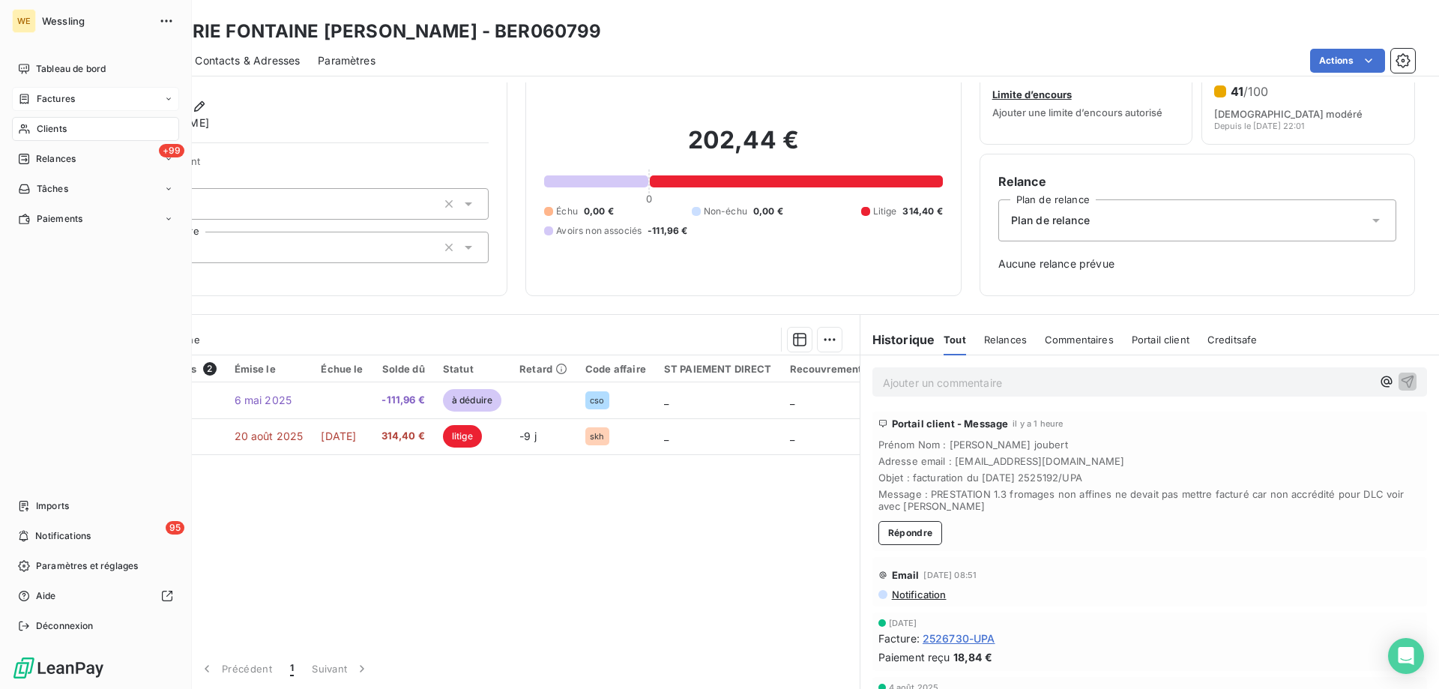 This screenshot has width=1439, height=689. What do you see at coordinates (63, 536) in the screenshot?
I see `span: Notifications` at bounding box center [63, 536].